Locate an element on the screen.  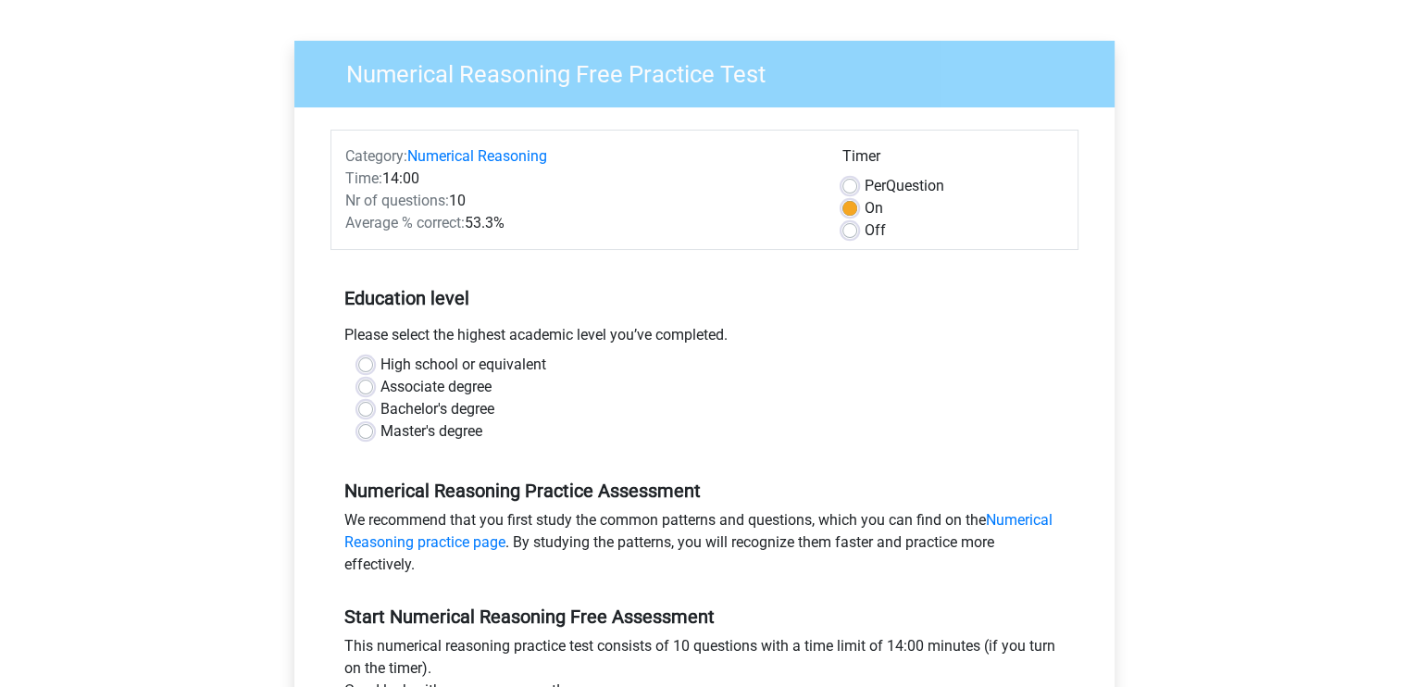
div: Please select the highest academic level you’ve completed. is located at coordinates (705, 339).